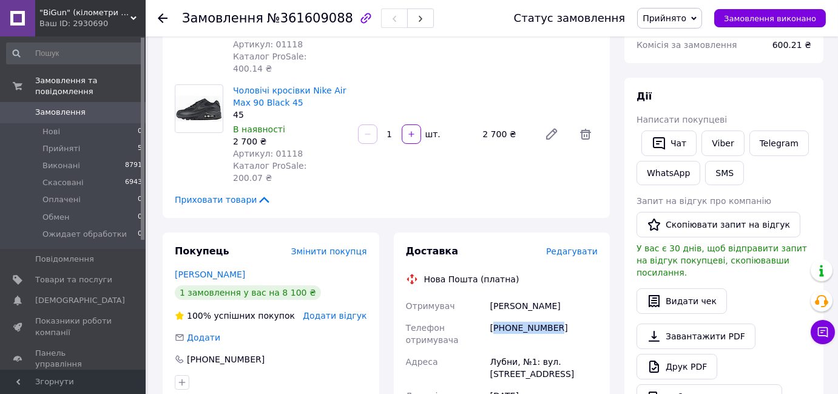 This screenshot has width=838, height=394. I want to click on div: 1 замовлення у вас на 8 100 ₴, so click(248, 293).